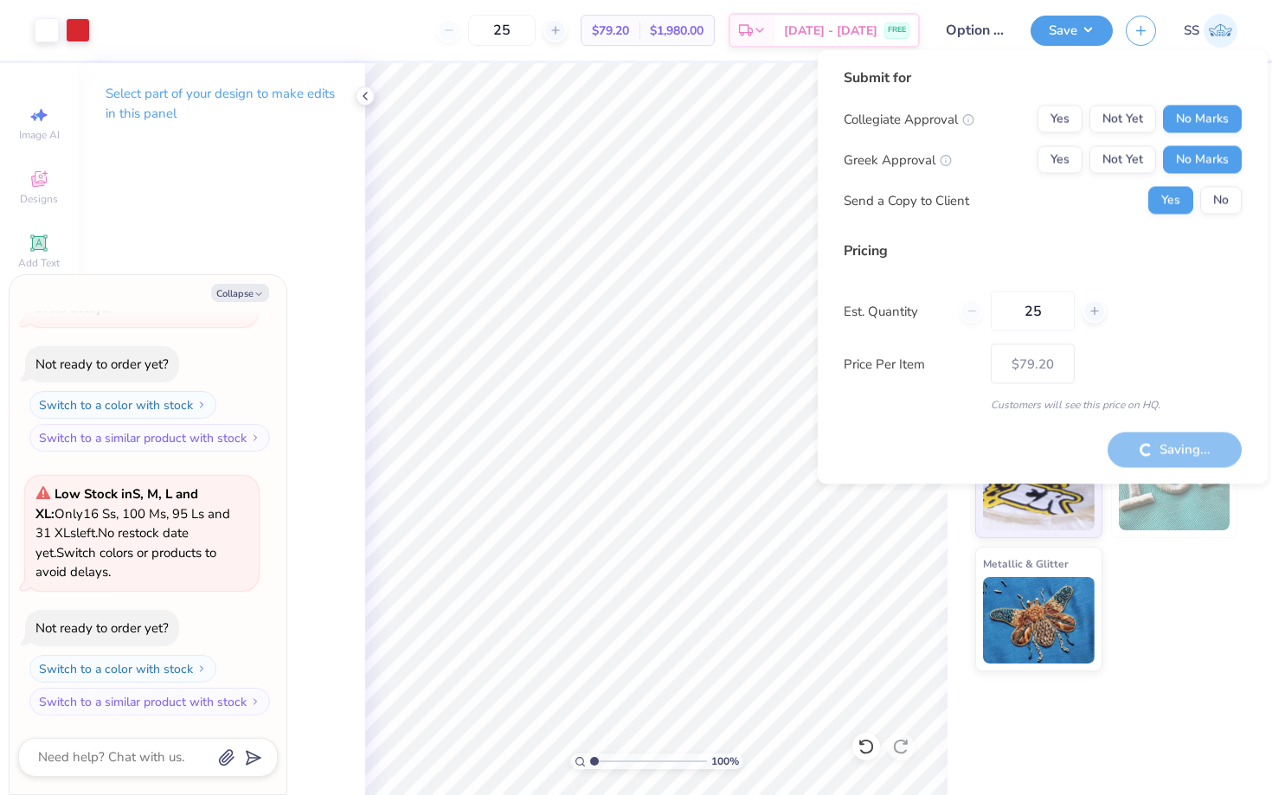 The height and width of the screenshot is (795, 1272). What do you see at coordinates (1191, 30) in the screenshot?
I see `span: SS` at bounding box center [1191, 30].